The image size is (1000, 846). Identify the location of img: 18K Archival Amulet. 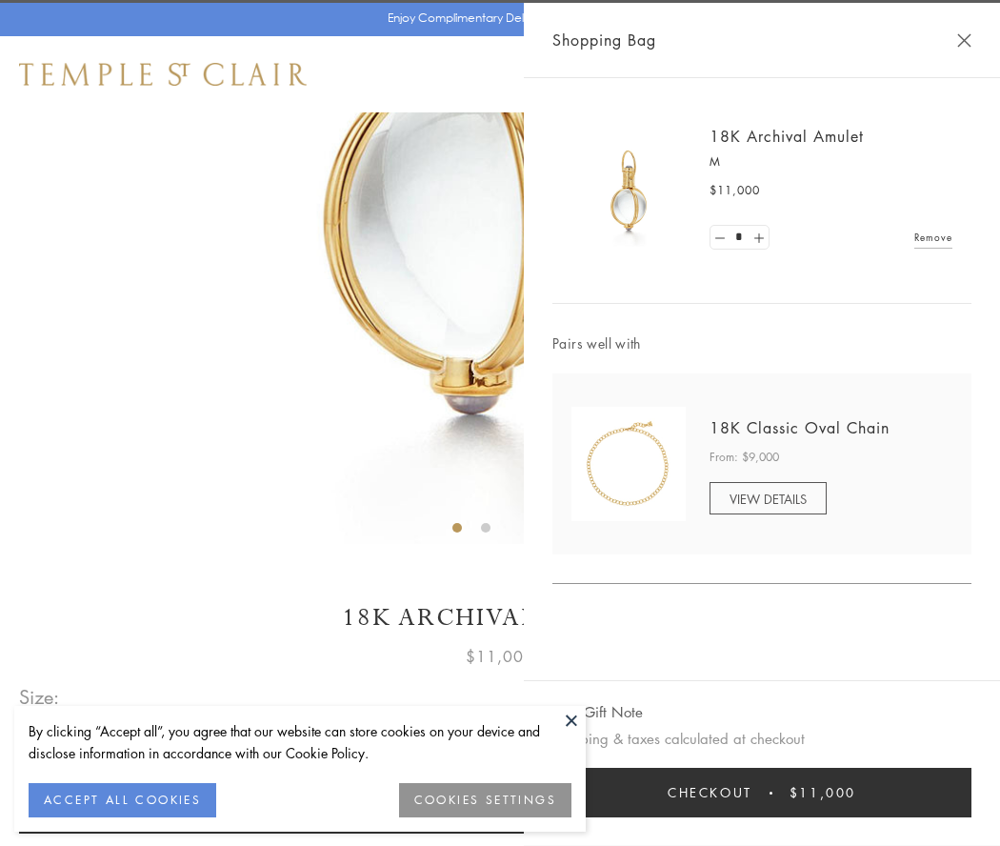
(629, 191).